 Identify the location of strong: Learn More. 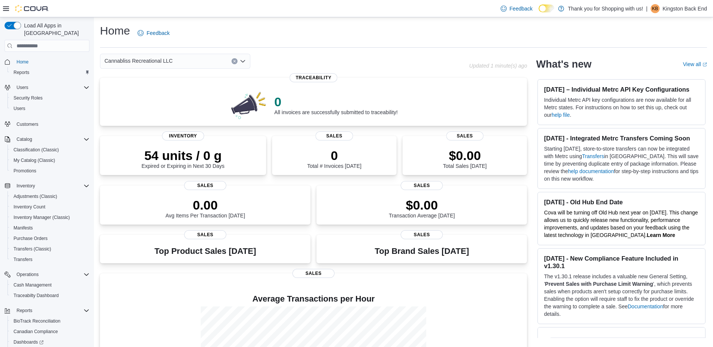
(661, 235).